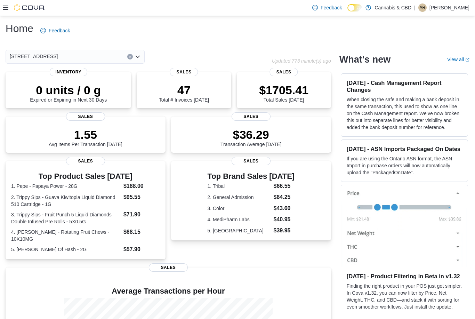 This screenshot has width=475, height=319. I want to click on dd: $43.60, so click(284, 208).